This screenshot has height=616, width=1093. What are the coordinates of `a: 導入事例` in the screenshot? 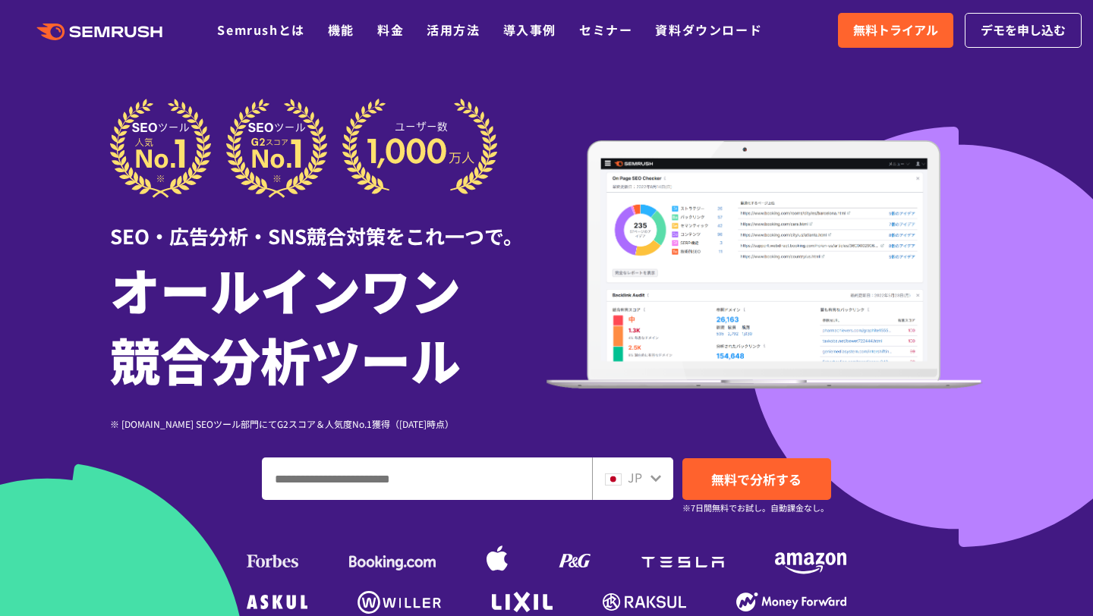 It's located at (530, 30).